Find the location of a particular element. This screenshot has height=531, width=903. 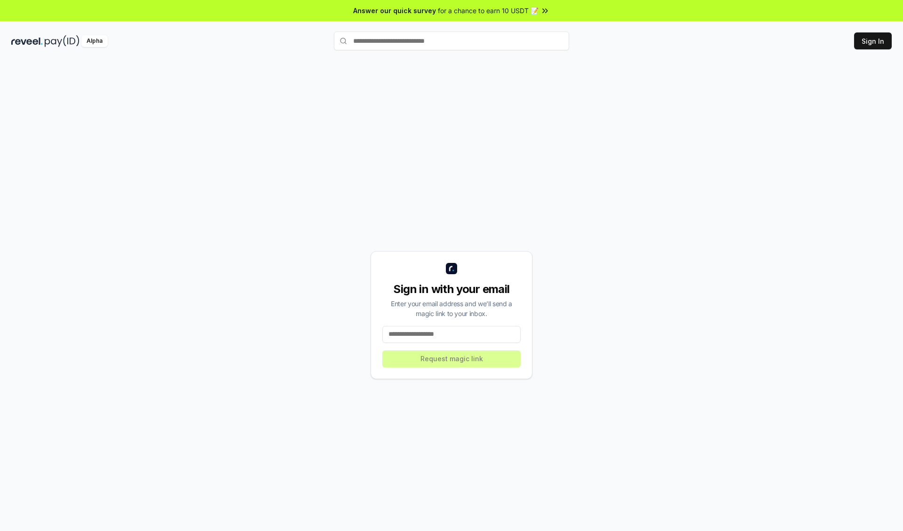

span: Answer our quick survey is located at coordinates (395, 10).